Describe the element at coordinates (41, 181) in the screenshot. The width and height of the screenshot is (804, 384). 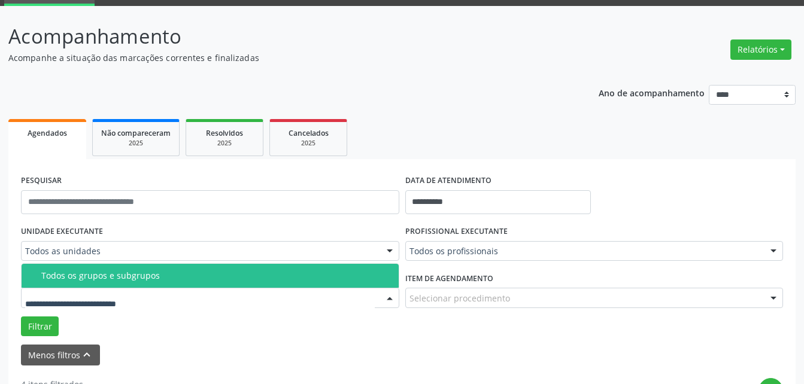
I see `label: PESQUISAR` at that location.